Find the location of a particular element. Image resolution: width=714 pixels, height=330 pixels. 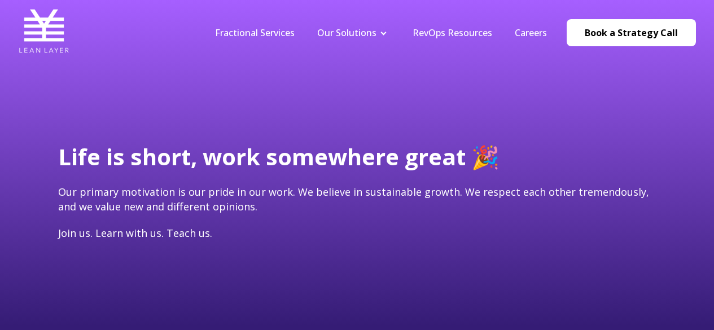

span: Life is short, work somewhere great 🎉 is located at coordinates (279, 156).